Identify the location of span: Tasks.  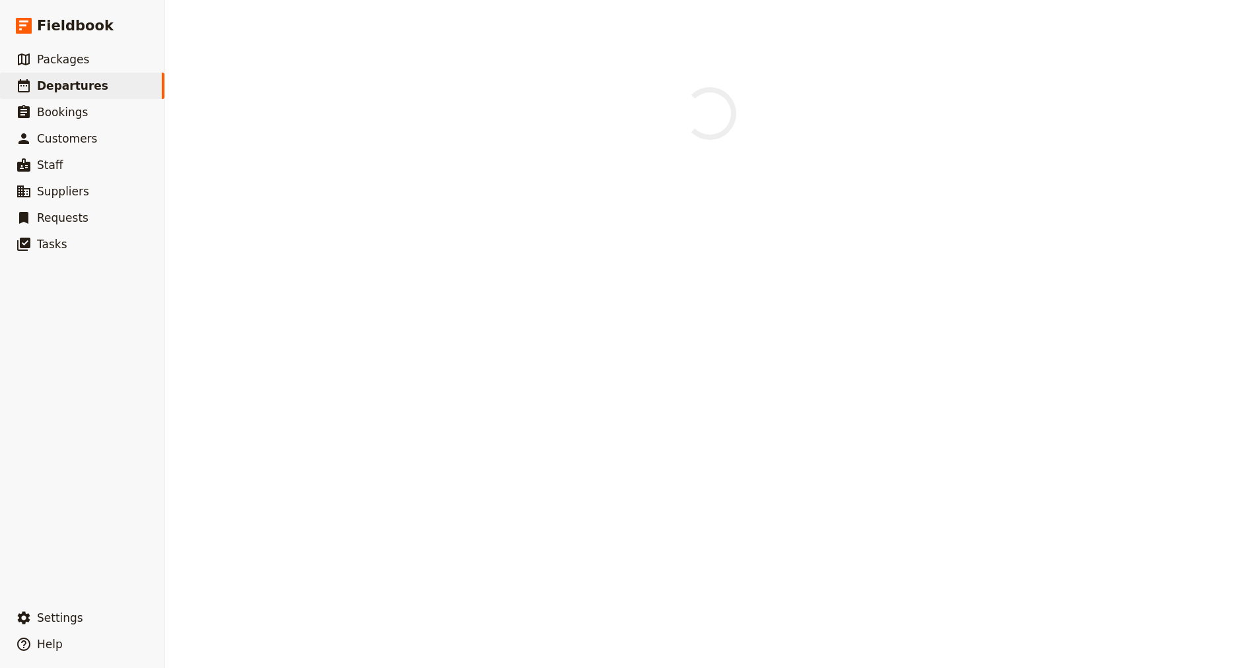
(52, 244).